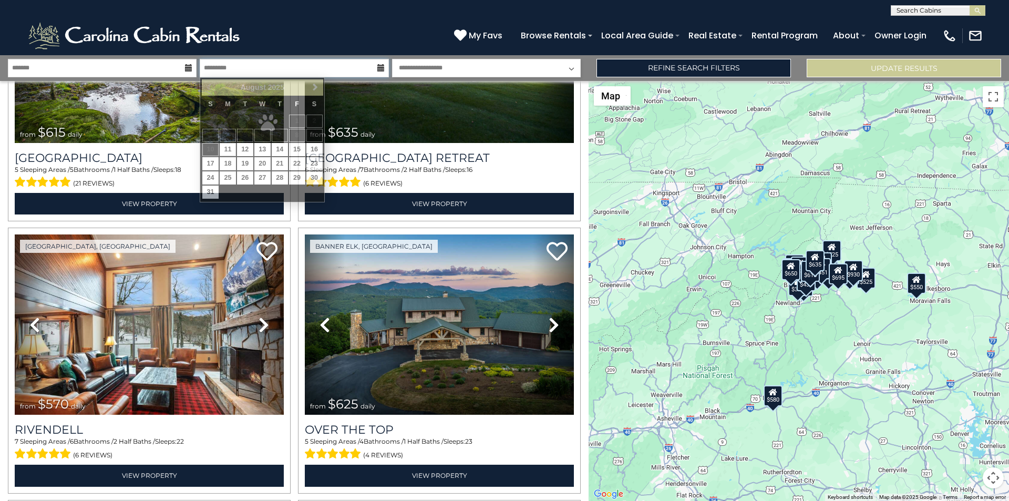 The width and height of the screenshot is (1009, 501). Describe the element at coordinates (815, 261) in the screenshot. I see `div: $635` at that location.